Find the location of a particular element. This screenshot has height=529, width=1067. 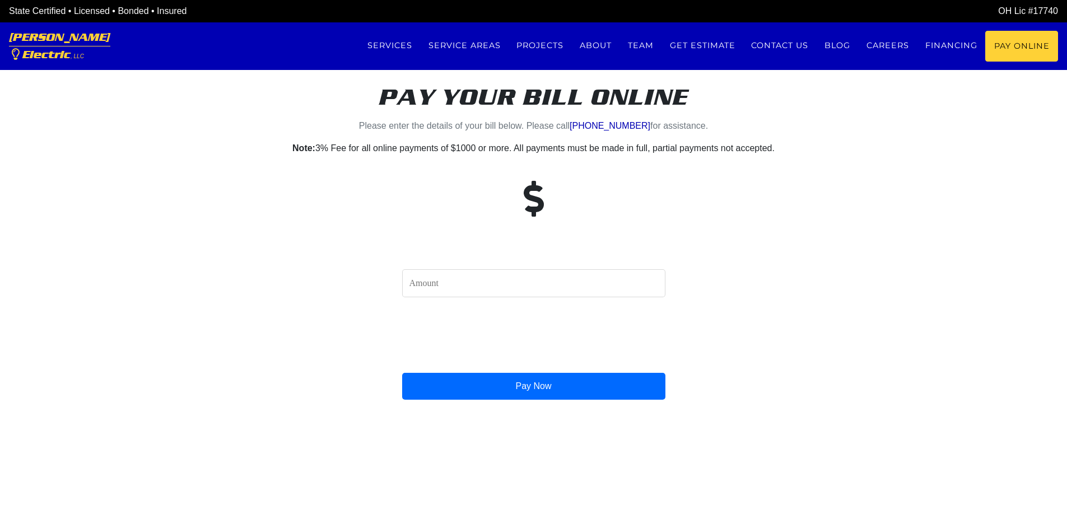

strong: Note: is located at coordinates (303, 148).